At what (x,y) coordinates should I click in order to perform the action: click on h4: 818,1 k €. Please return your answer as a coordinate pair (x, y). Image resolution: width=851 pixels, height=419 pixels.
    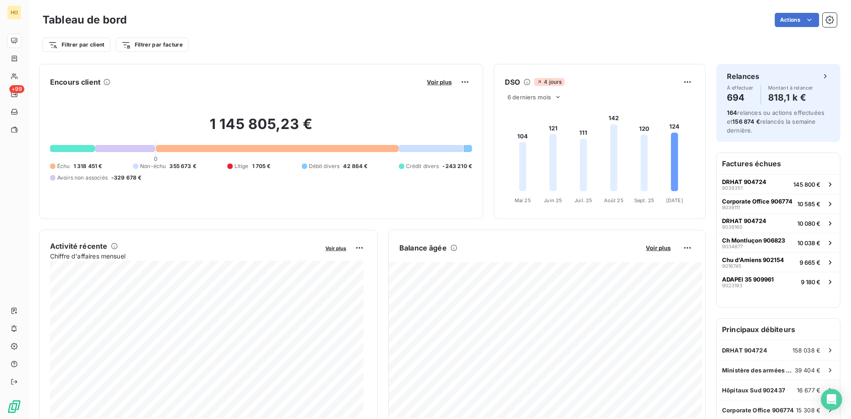
    Looking at the image, I should click on (790, 97).